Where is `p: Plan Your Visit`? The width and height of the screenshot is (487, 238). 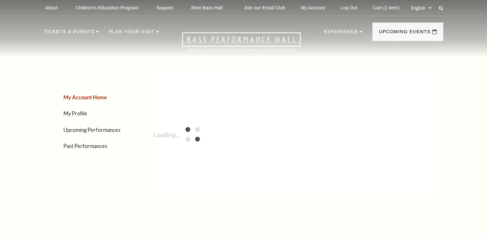
p: Plan Your Visit is located at coordinates (132, 33).